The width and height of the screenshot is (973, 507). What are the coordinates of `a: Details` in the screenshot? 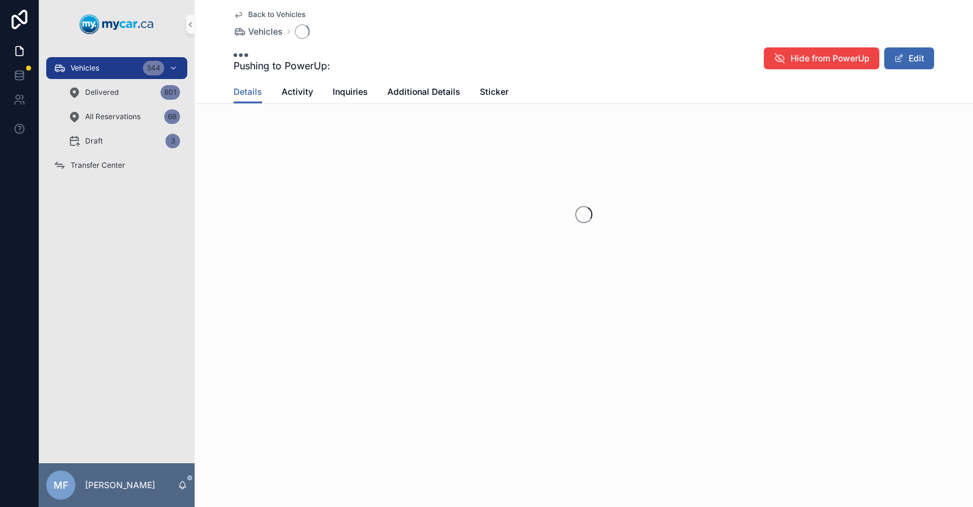 It's located at (248, 92).